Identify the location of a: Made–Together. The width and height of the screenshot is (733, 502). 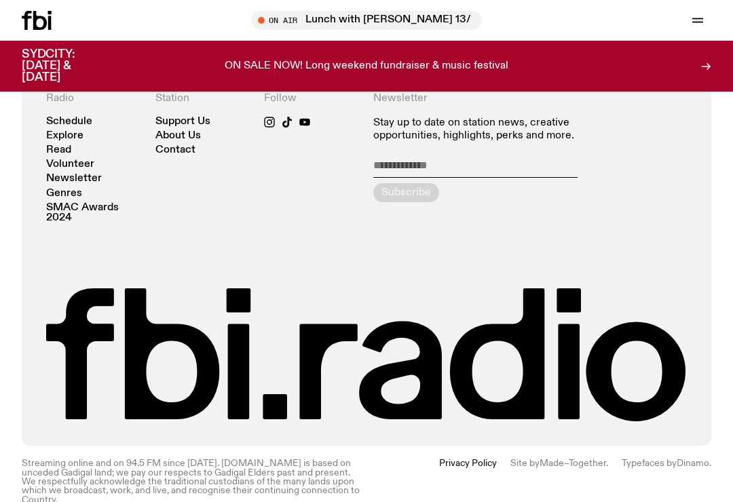
(573, 463).